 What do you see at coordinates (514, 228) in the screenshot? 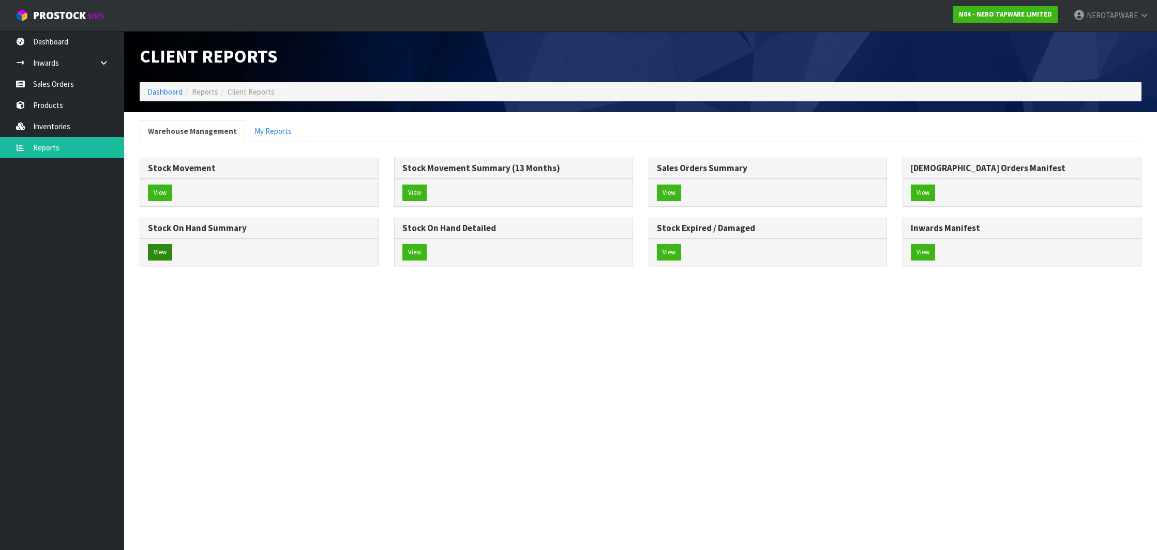
I see `h3: Stock On Hand Detailed` at bounding box center [514, 228].